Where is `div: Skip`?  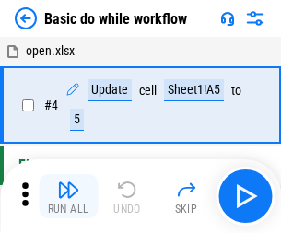
div: Skip is located at coordinates (186, 209).